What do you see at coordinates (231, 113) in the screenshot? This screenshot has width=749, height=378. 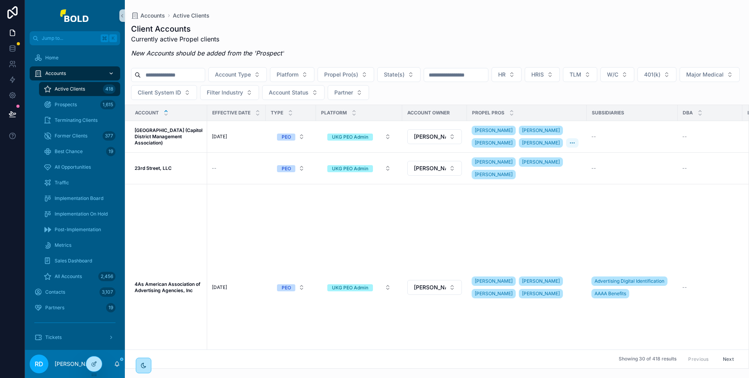 I see `span: Effective Date` at bounding box center [231, 113].